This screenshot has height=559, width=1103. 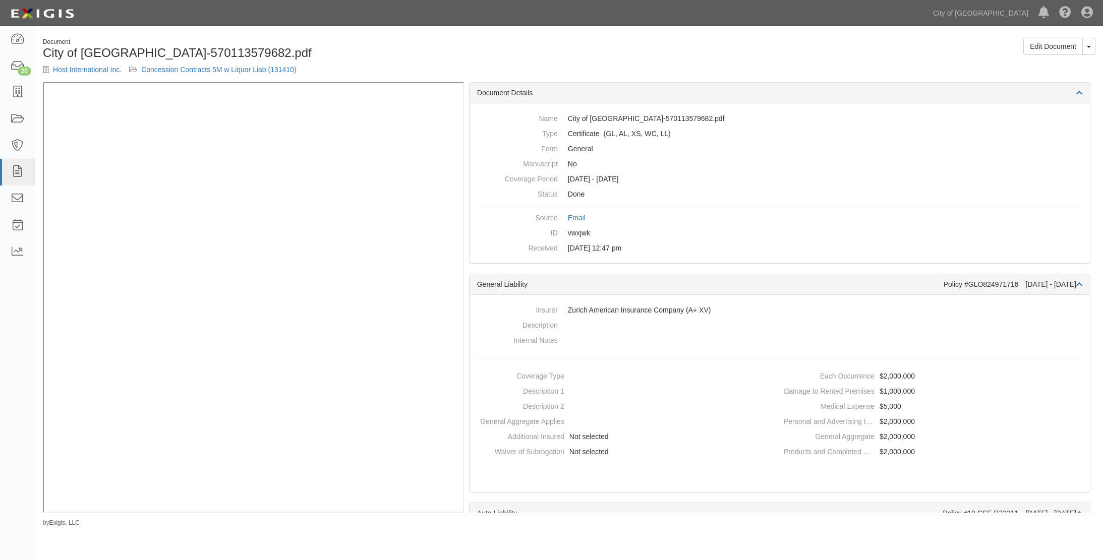 What do you see at coordinates (829, 420) in the screenshot?
I see `dt: Personal and Advertising Injury` at bounding box center [829, 420].